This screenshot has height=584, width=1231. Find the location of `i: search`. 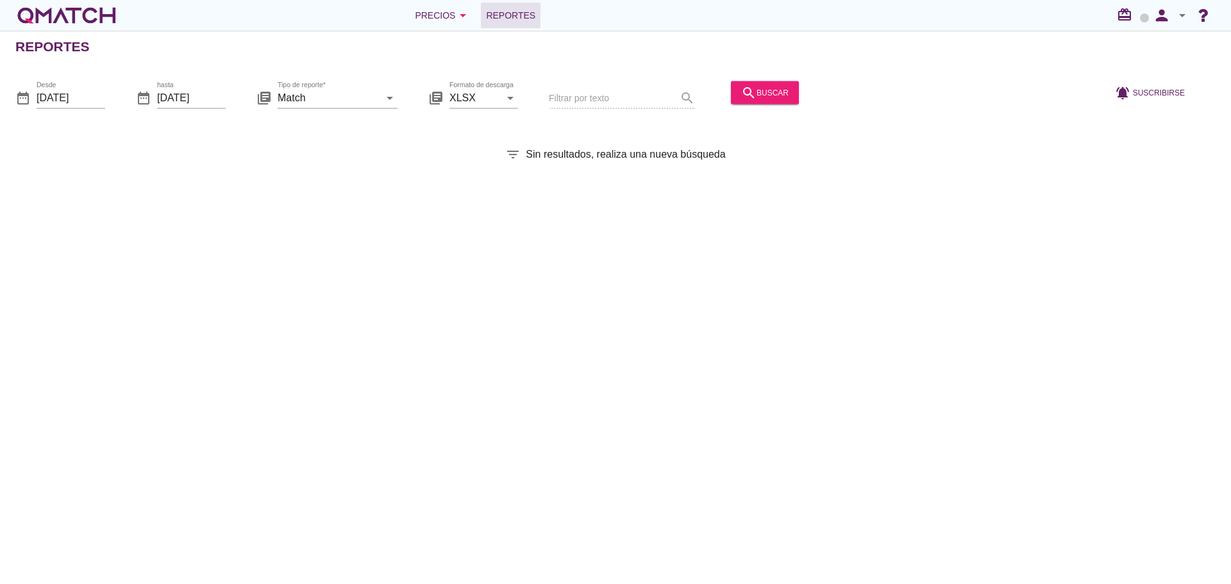

i: search is located at coordinates (749, 92).